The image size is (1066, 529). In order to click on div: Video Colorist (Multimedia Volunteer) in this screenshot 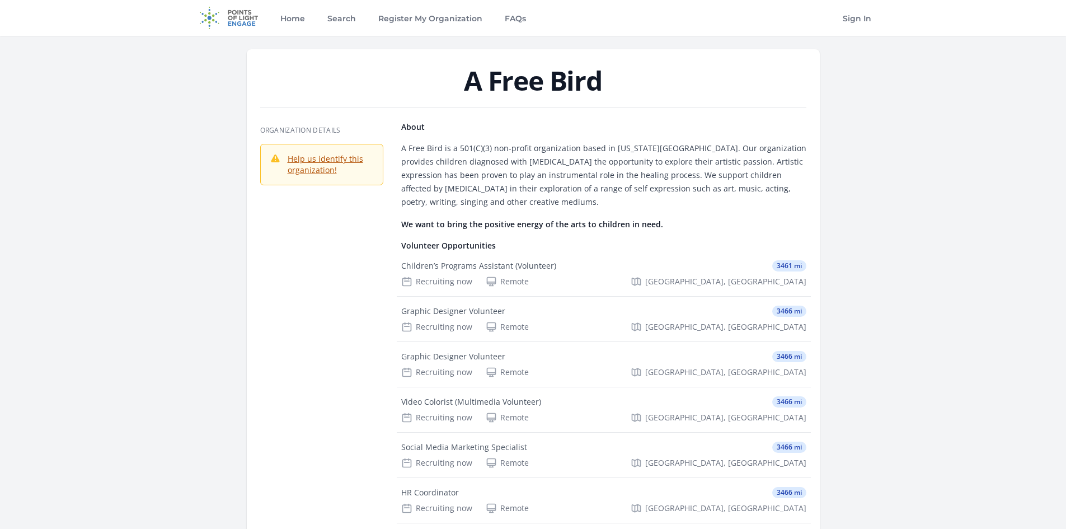, I will do `click(471, 402)`.